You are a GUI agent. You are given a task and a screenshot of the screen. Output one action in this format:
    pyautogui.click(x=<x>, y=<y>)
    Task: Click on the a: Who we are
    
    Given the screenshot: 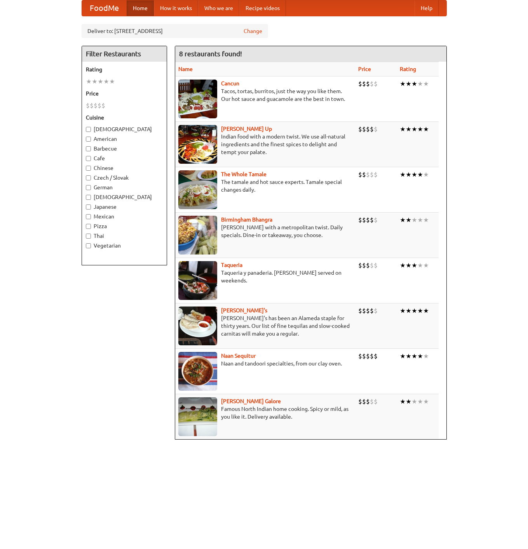 What is the action you would take?
    pyautogui.click(x=219, y=8)
    